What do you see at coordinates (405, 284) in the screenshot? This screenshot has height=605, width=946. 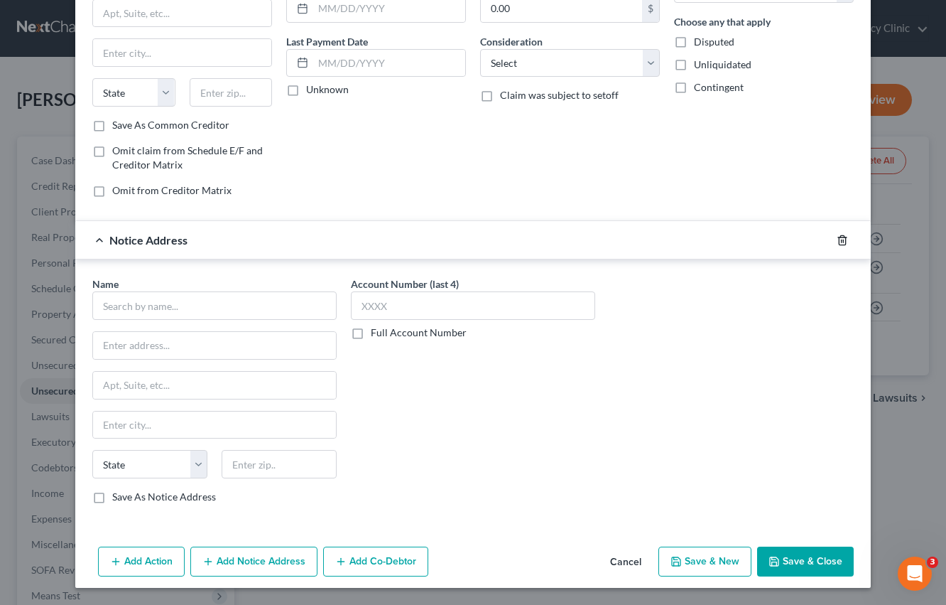 I see `label: Account Number (last 4)` at bounding box center [405, 284].